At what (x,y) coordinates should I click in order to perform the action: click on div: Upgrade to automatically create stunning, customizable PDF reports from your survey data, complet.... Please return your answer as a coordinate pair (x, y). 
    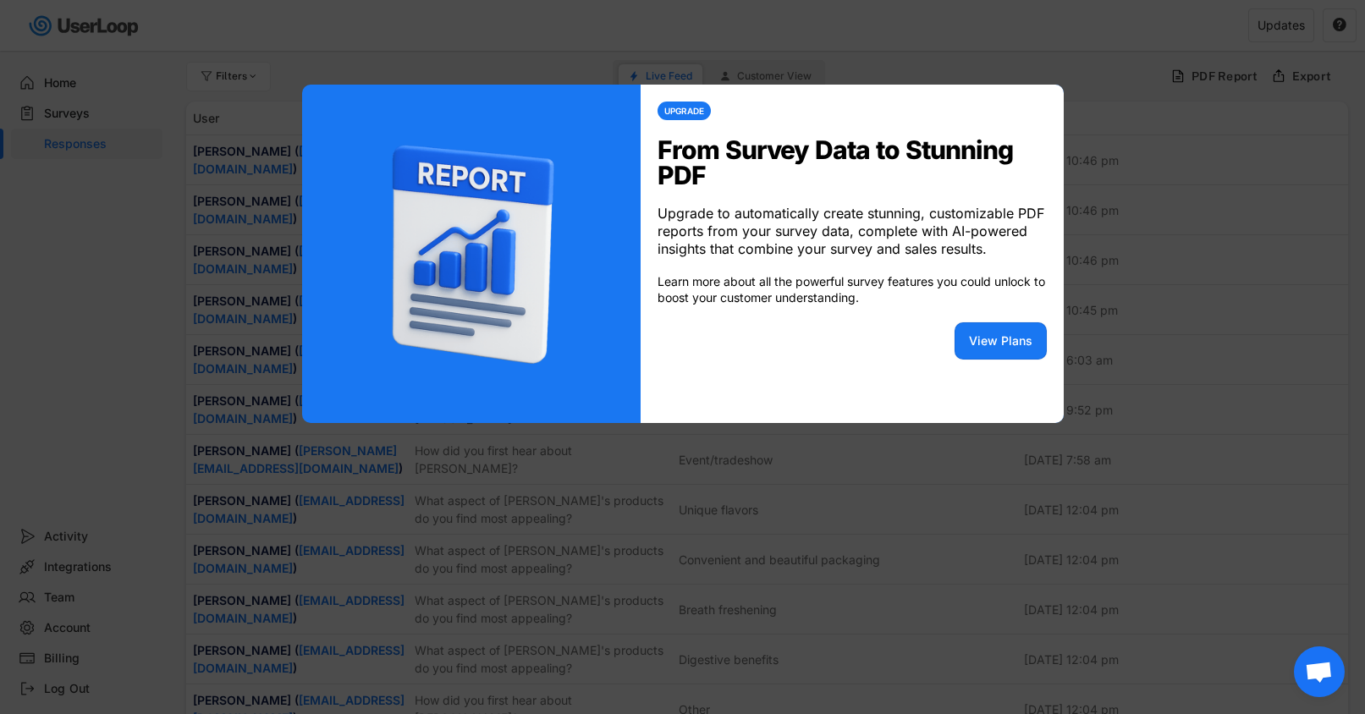
    Looking at the image, I should click on (852, 231).